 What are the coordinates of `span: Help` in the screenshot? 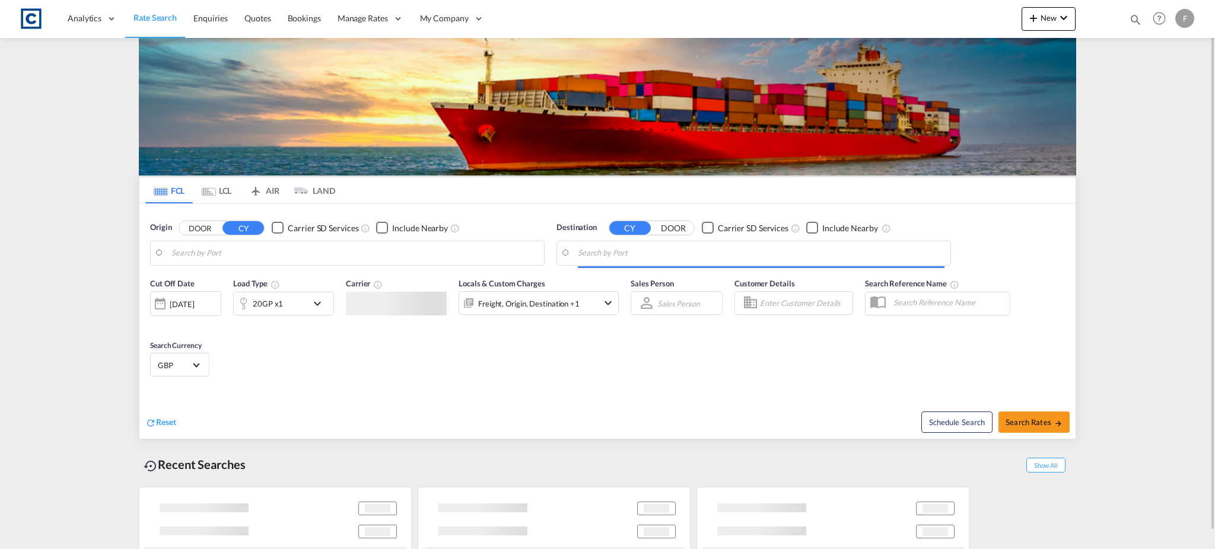 It's located at (1159, 18).